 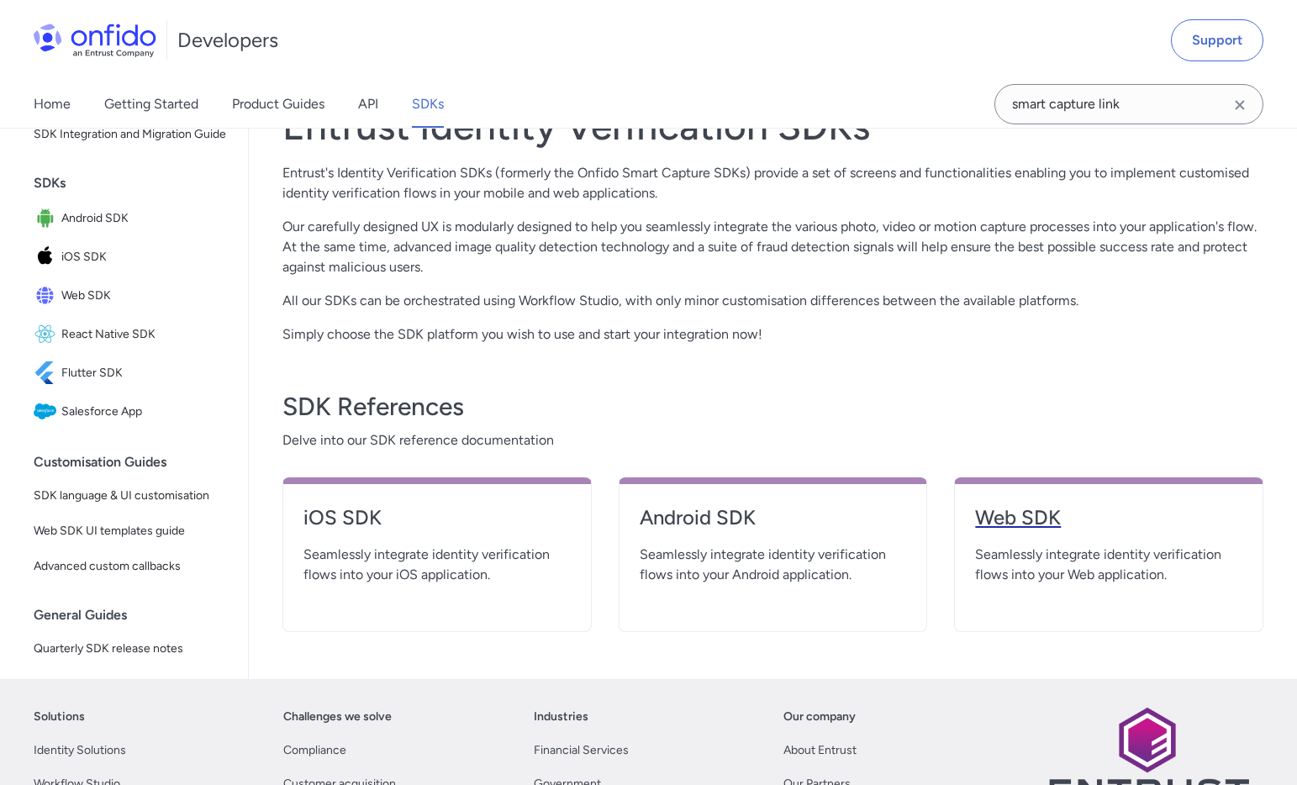 What do you see at coordinates (47, 219) in the screenshot?
I see `img: IconAndroid SDK` at bounding box center [47, 219].